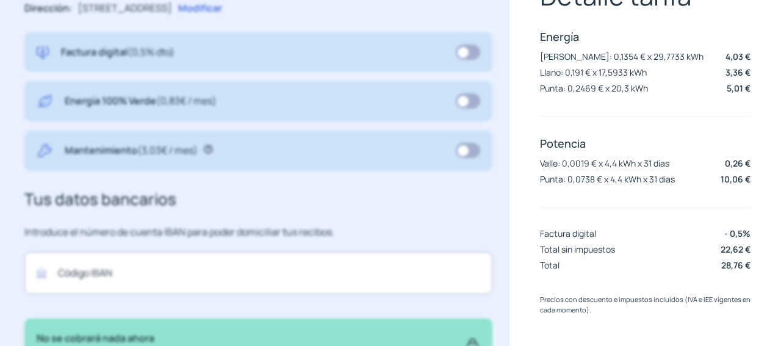 Image resolution: width=781 pixels, height=346 pixels. I want to click on p: Valle: 0,0019 € x 4,4 kWh x 31 dias, so click(605, 163).